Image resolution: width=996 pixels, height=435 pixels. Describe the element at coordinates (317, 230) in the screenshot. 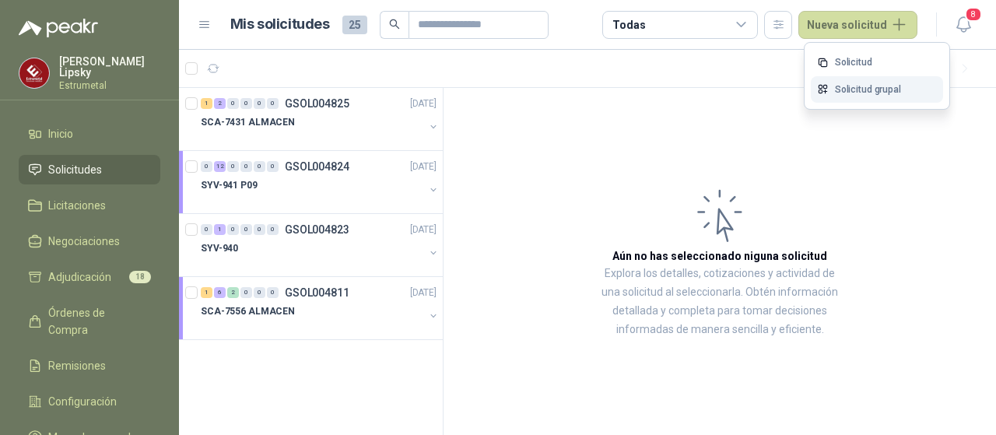

I see `p: GSOL004823` at that location.